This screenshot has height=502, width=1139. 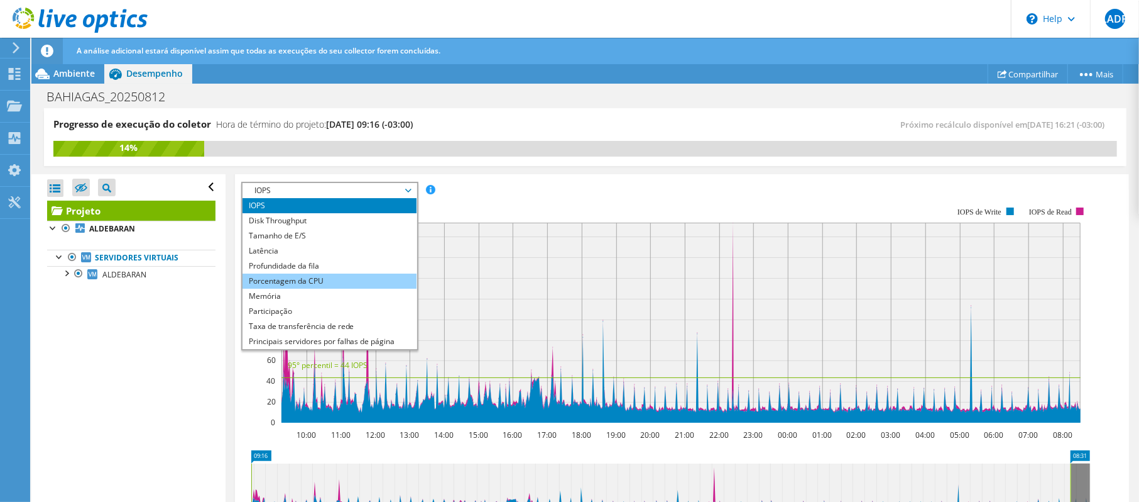 What do you see at coordinates (1116, 19) in the screenshot?
I see `span: LADP` at bounding box center [1116, 19].